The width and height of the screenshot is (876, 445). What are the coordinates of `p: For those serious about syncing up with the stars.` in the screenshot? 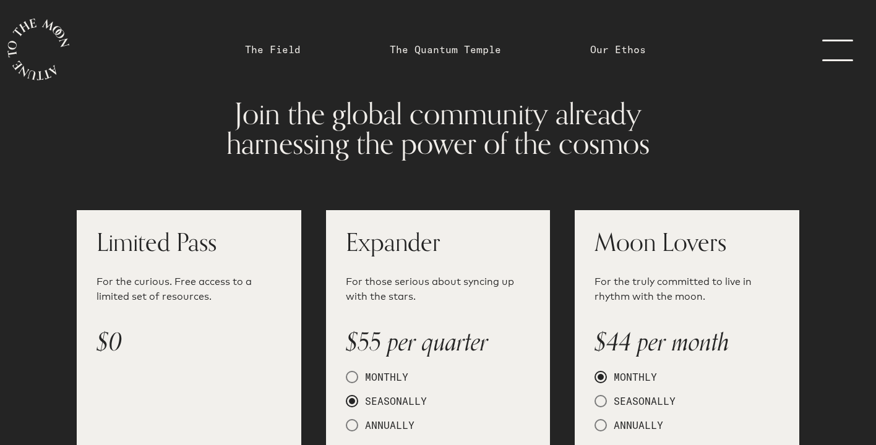 It's located at (438, 290).